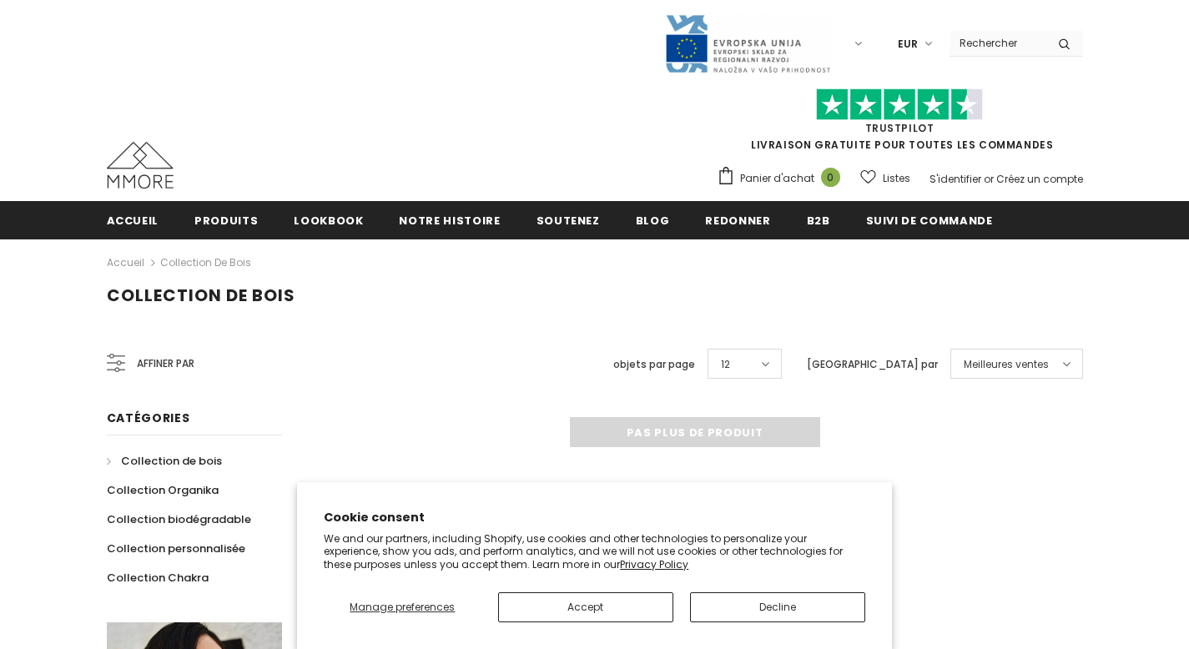 This screenshot has height=649, width=1189. Describe the element at coordinates (594, 517) in the screenshot. I see `h2: Cookie consent` at that location.